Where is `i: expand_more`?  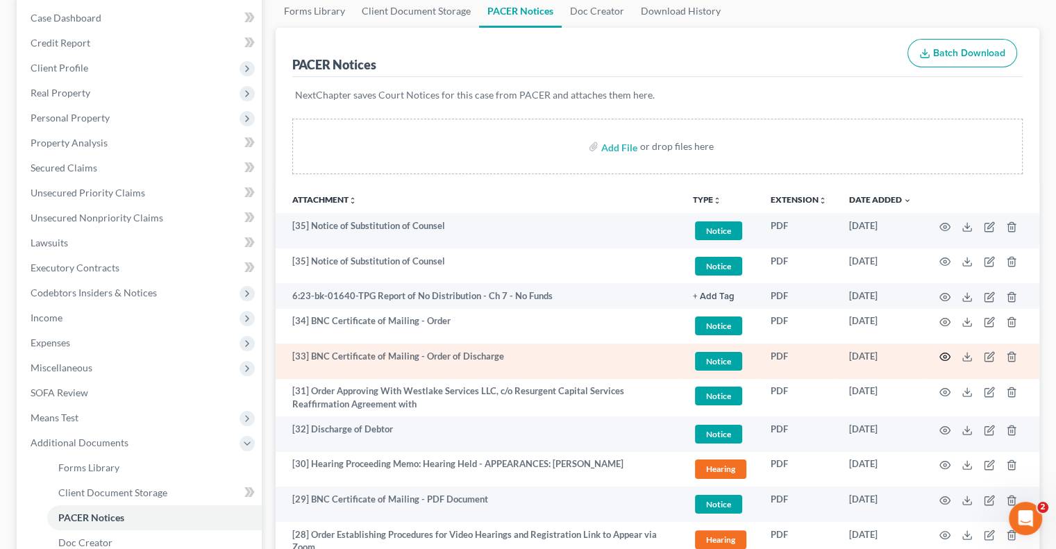 i: expand_more is located at coordinates (907, 201).